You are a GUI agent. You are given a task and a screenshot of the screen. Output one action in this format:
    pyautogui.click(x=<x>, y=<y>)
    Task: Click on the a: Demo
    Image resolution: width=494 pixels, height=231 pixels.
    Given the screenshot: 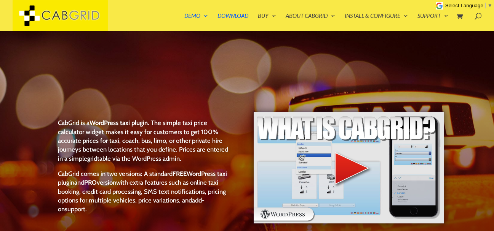 What is the action you would take?
    pyautogui.click(x=196, y=22)
    